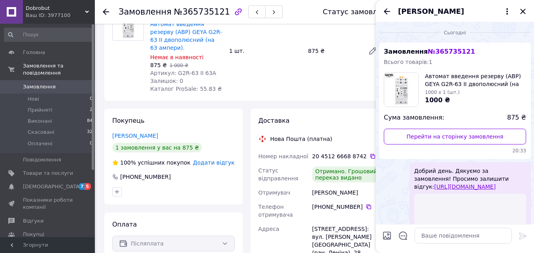 This screenshot has width=534, height=253. Describe the element at coordinates (455, 151) in the screenshot. I see `span: 20:33 12.10.2025` at that location.